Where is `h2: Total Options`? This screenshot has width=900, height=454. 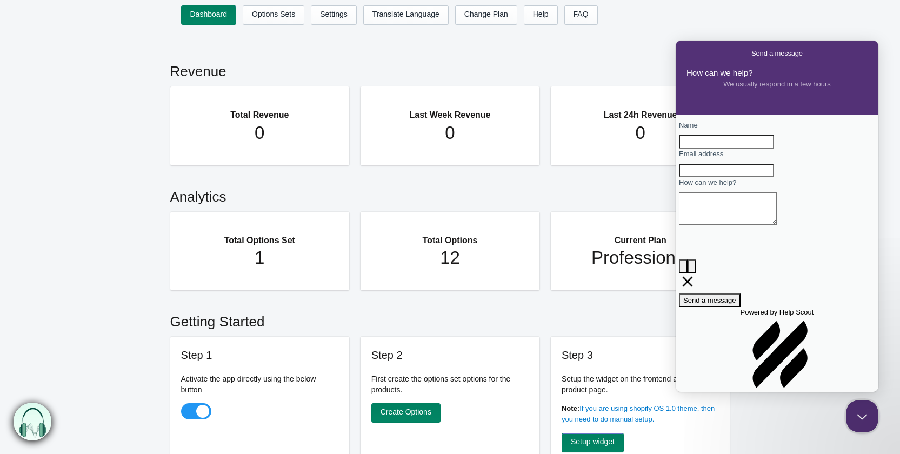
h2: Total Options is located at coordinates (450, 235).